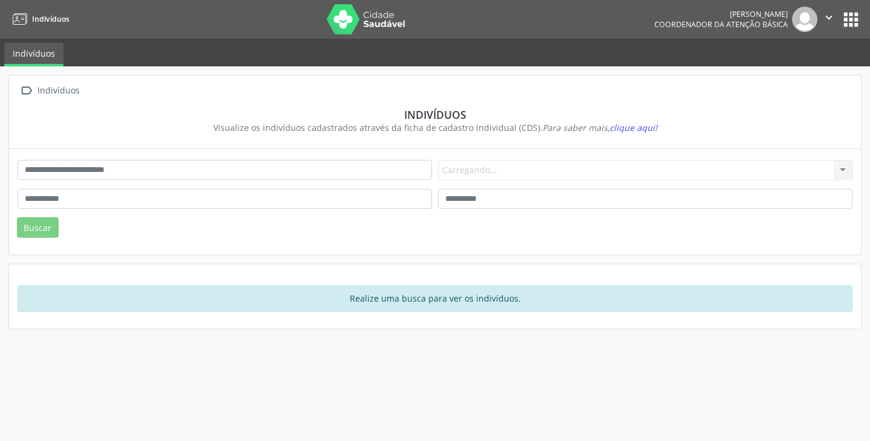 The image size is (870, 441). What do you see at coordinates (37, 228) in the screenshot?
I see `button: Buscar` at bounding box center [37, 228].